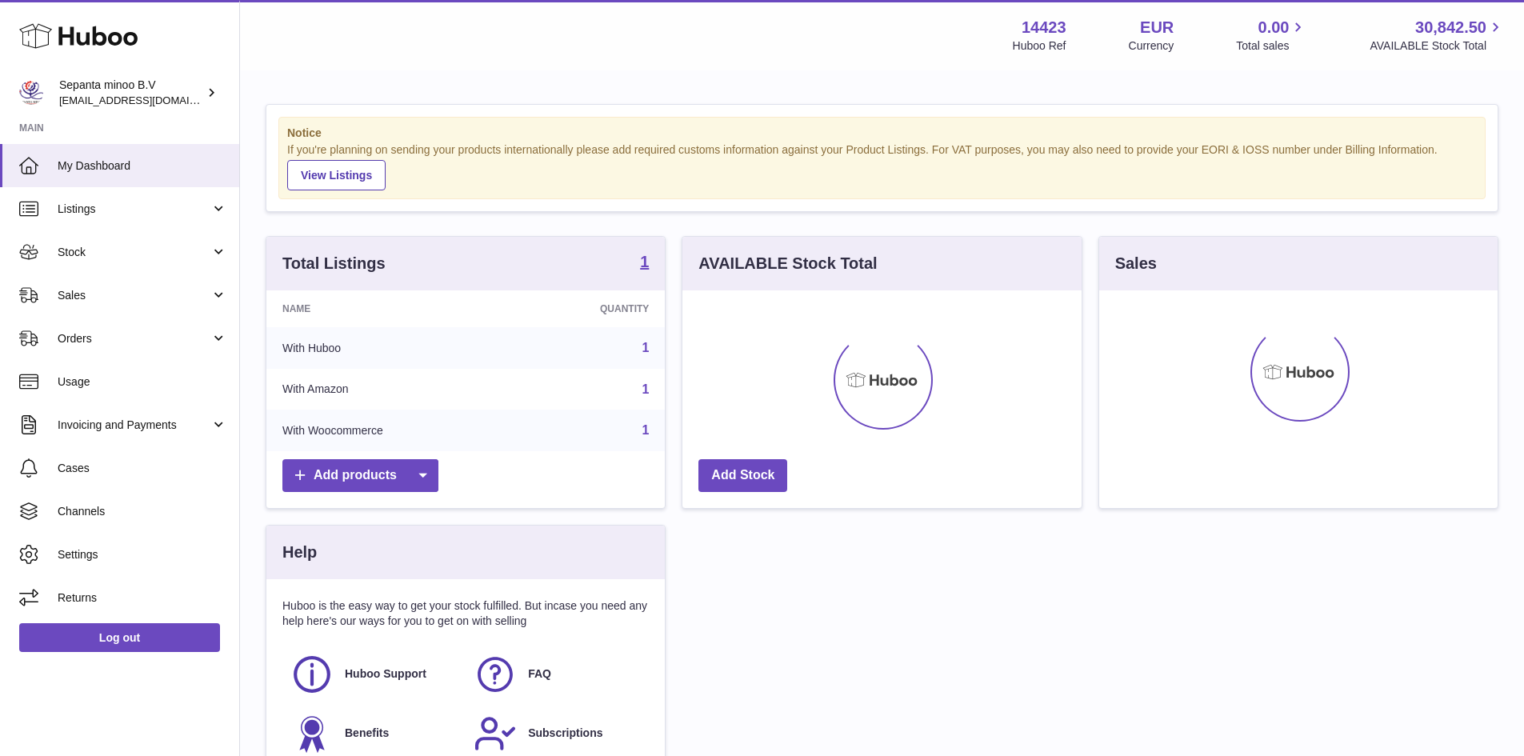 The height and width of the screenshot is (756, 1524). I want to click on a: Add Stock, so click(742, 475).